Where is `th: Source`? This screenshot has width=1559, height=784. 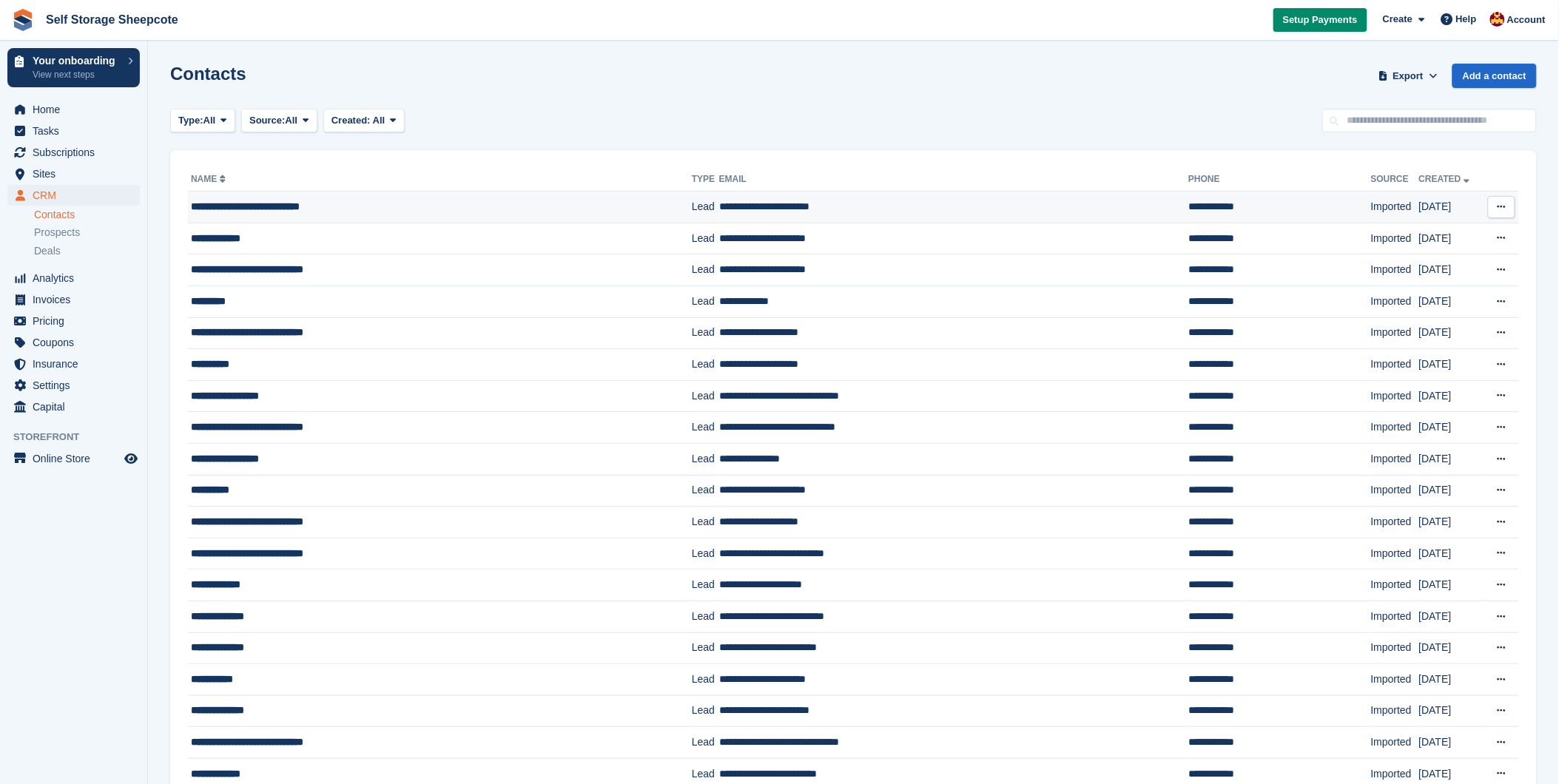 th: Source is located at coordinates (1395, 180).